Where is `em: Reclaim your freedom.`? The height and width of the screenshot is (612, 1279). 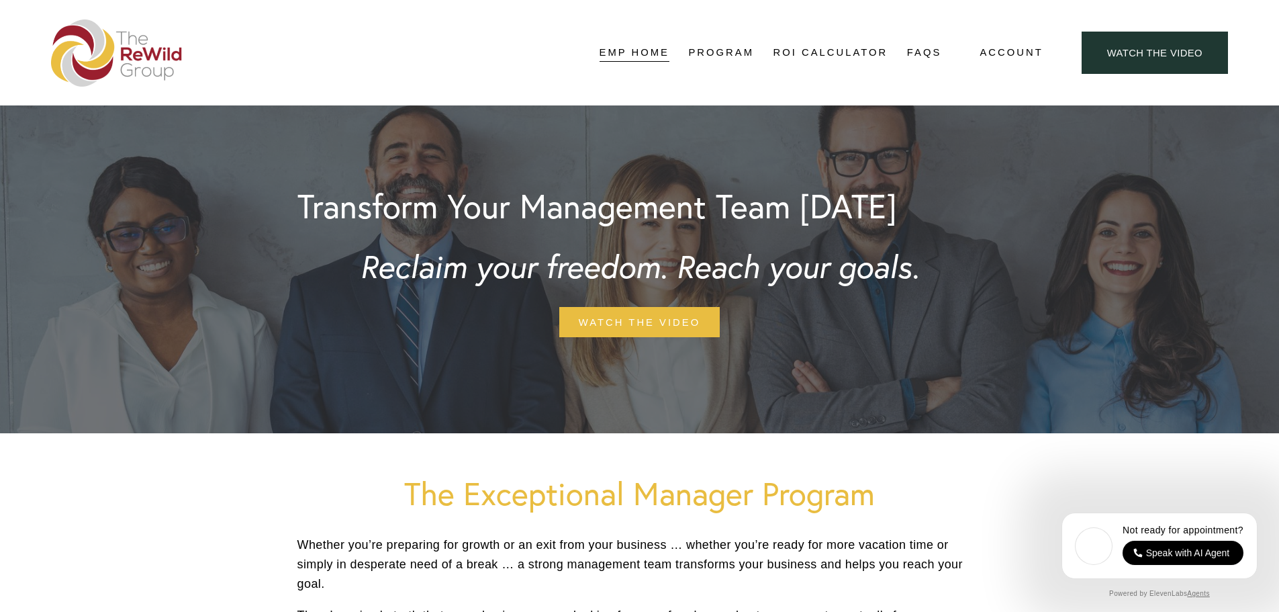 em: Reclaim your freedom. is located at coordinates (514, 266).